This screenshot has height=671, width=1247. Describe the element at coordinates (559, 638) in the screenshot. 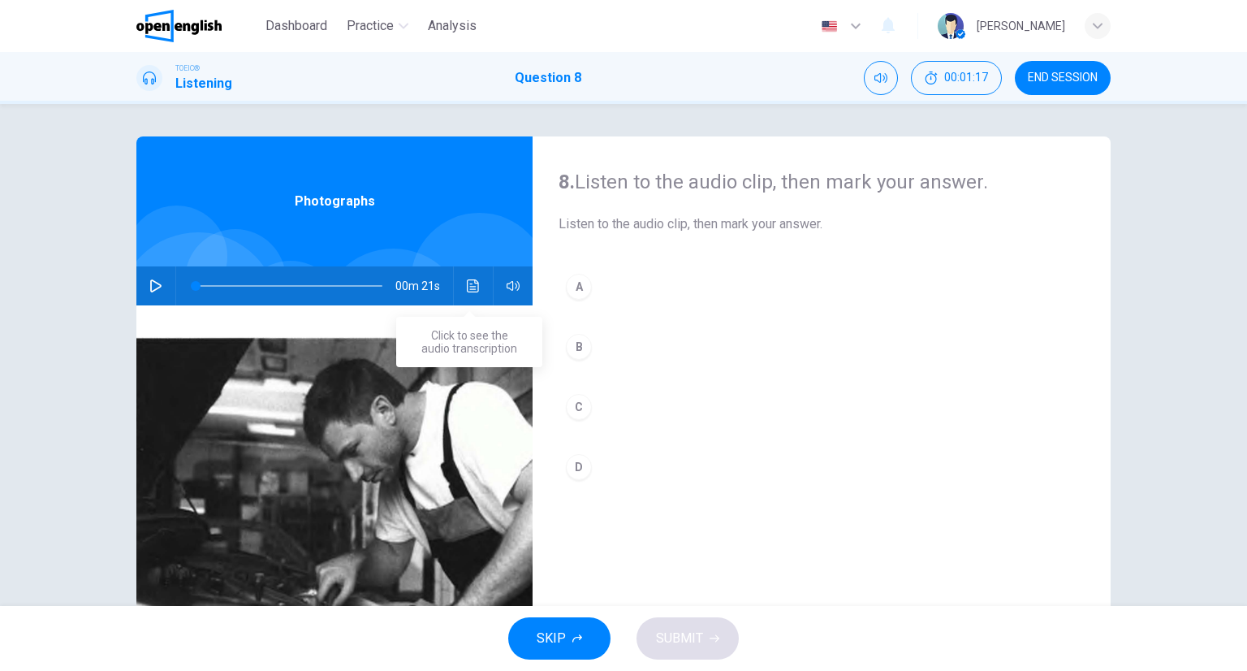

I see `button: SKIP` at that location.